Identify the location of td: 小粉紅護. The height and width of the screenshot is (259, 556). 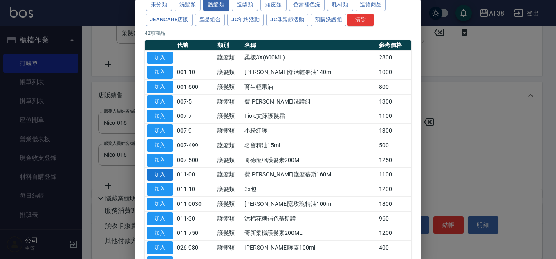
(309, 131).